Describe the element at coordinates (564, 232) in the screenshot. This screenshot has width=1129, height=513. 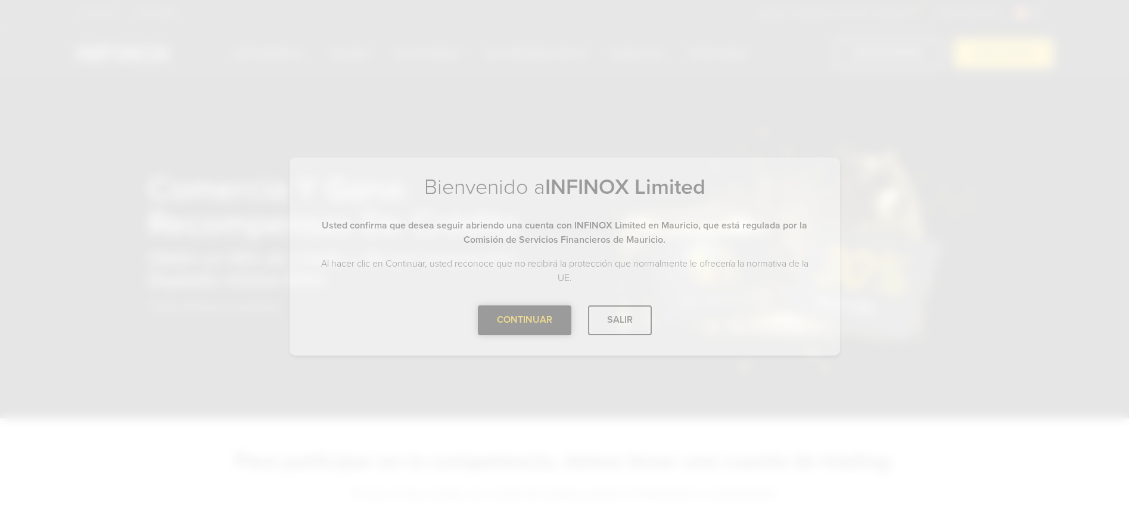
I see `strong: Usted confirma que desea seguir abriendo una cuenta con INFINOX Limited en Mauricio, que está reg...` at that location.